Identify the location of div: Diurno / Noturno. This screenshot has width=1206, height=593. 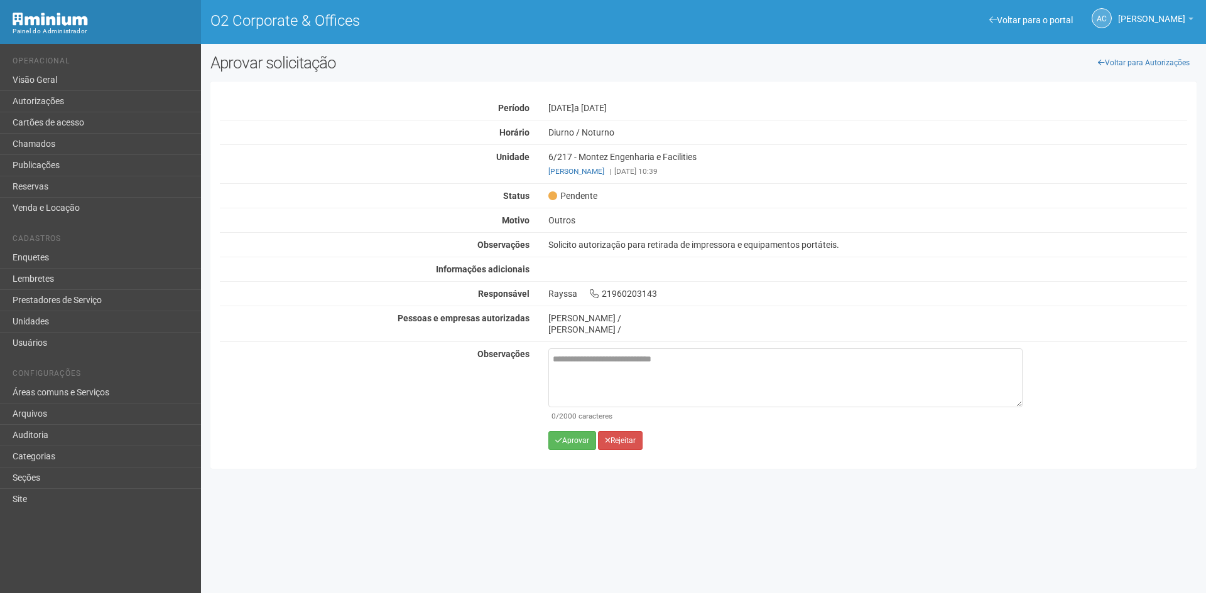
(867, 133).